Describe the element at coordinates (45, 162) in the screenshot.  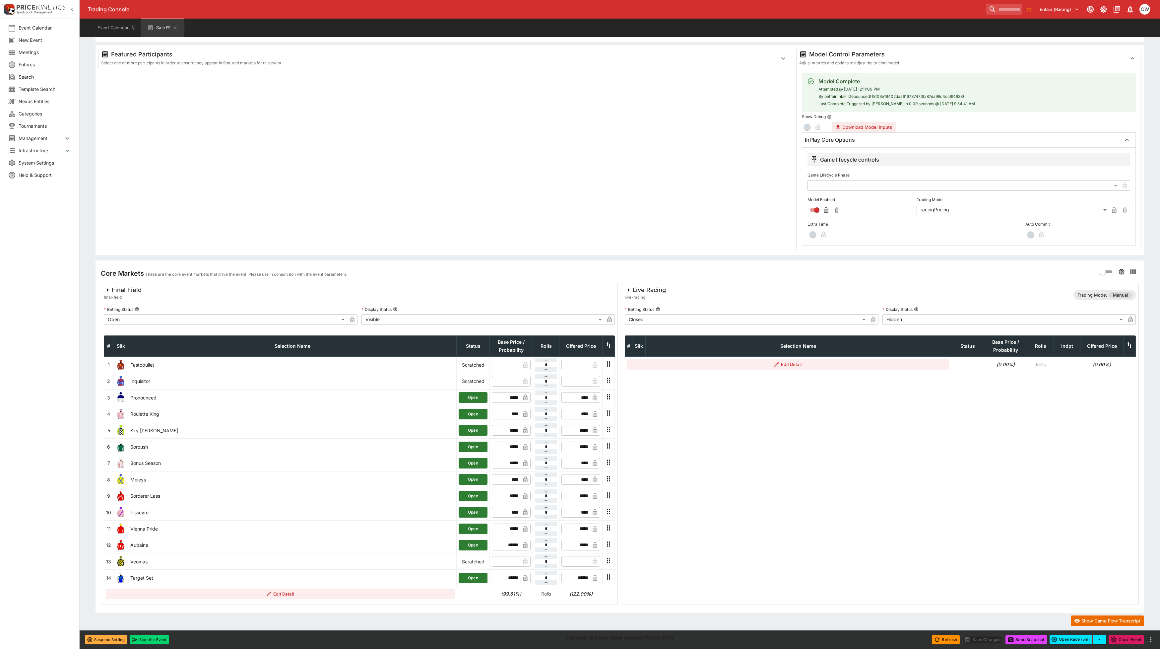
I see `span: System Settings` at that location.